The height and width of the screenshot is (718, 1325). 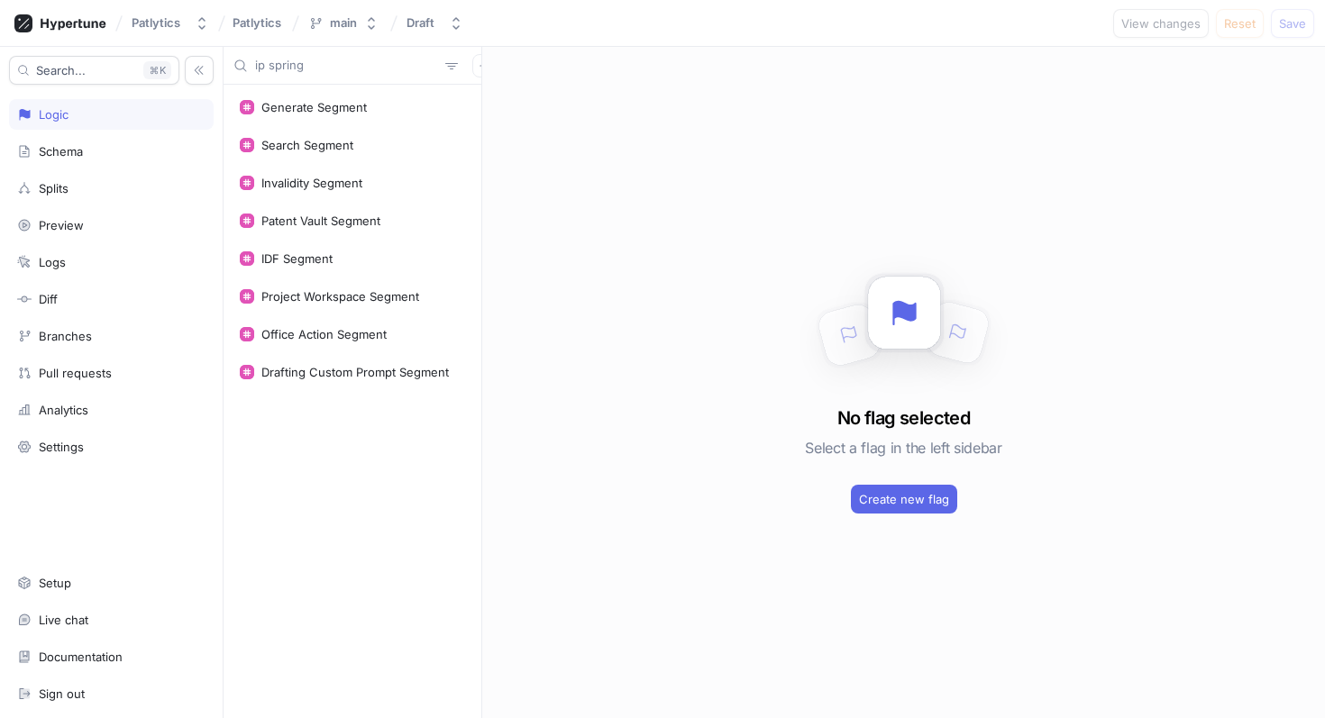 I want to click on div: Live chat, so click(x=63, y=620).